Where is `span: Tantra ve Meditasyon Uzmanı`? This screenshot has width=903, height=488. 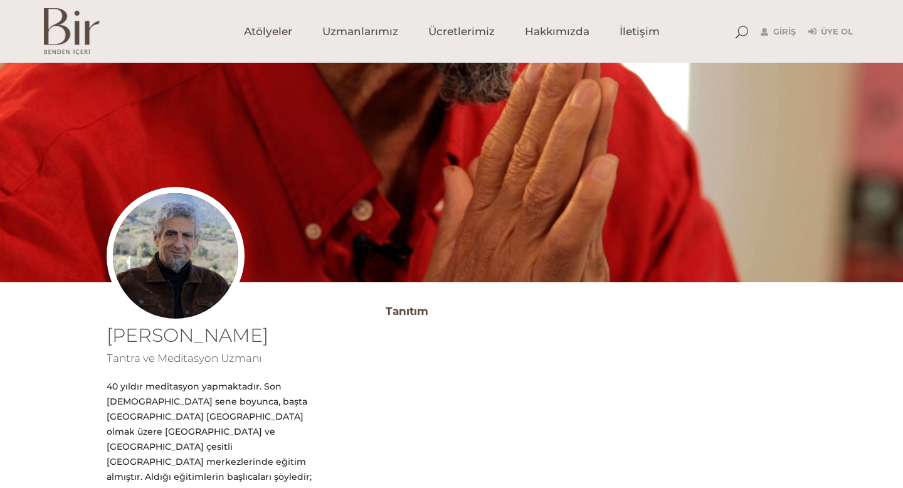
span: Tantra ve Meditasyon Uzmanı is located at coordinates (184, 358).